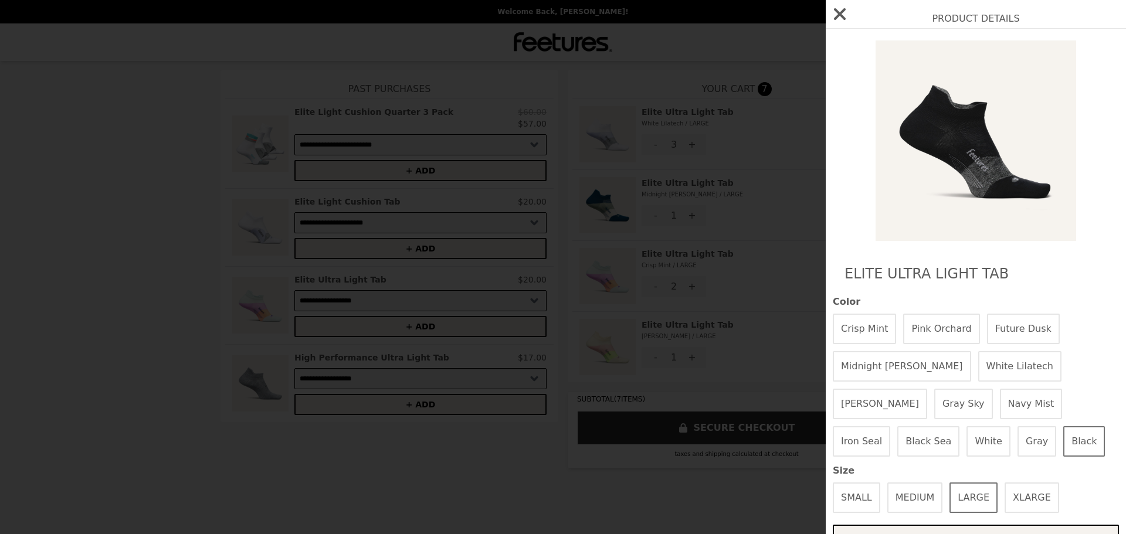  Describe the element at coordinates (1084, 442) in the screenshot. I see `button: Black` at that location.